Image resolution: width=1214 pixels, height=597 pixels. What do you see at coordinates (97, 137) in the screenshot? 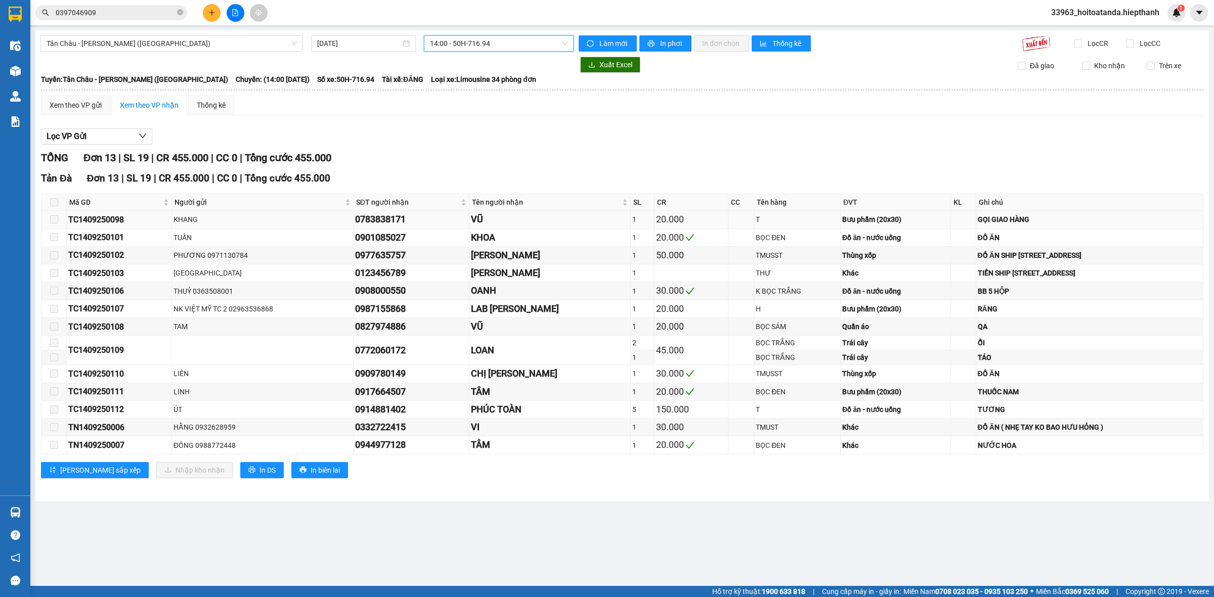
I see `button: Lọc VP Gửi` at bounding box center [97, 137].